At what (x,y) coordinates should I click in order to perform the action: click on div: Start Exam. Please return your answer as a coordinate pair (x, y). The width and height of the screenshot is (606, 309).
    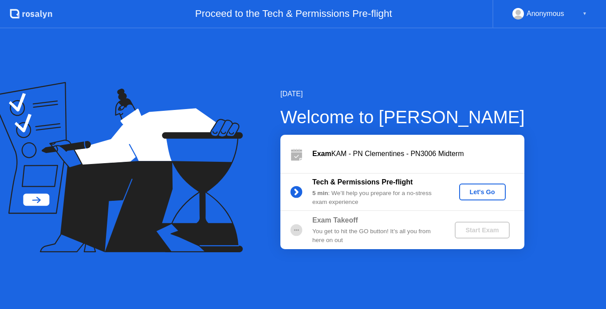
    Looking at the image, I should click on (482, 230).